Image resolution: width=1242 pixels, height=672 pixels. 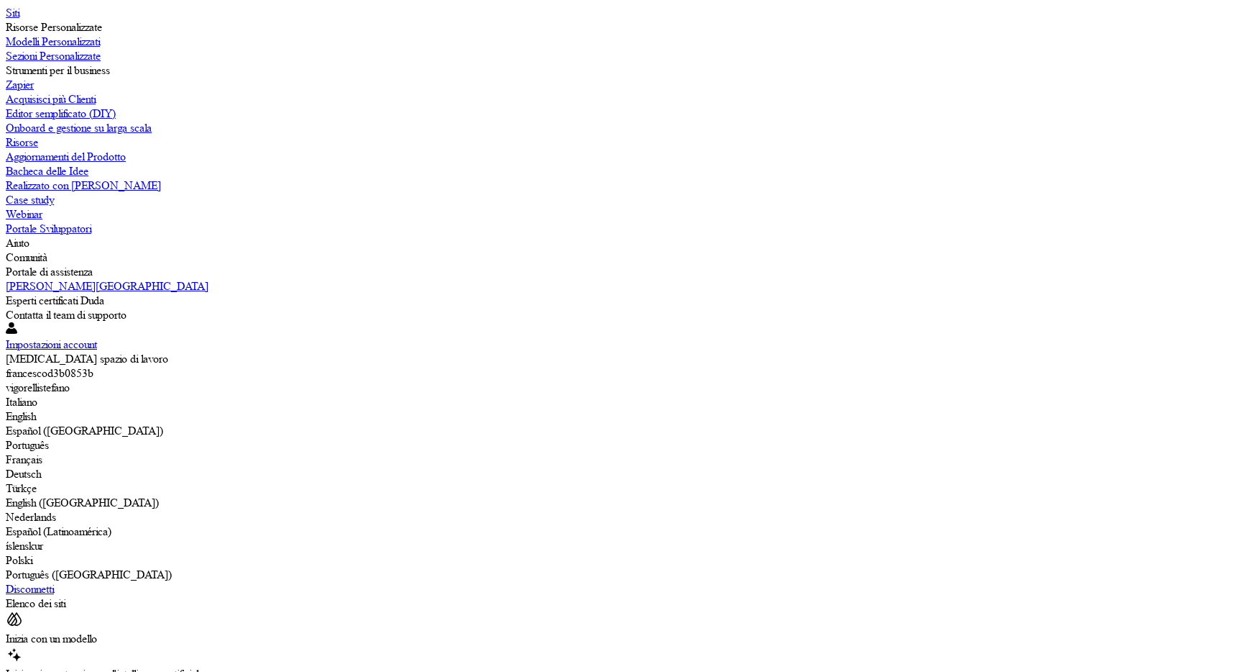 What do you see at coordinates (29, 588) in the screenshot?
I see `a: Disconnetti` at bounding box center [29, 588].